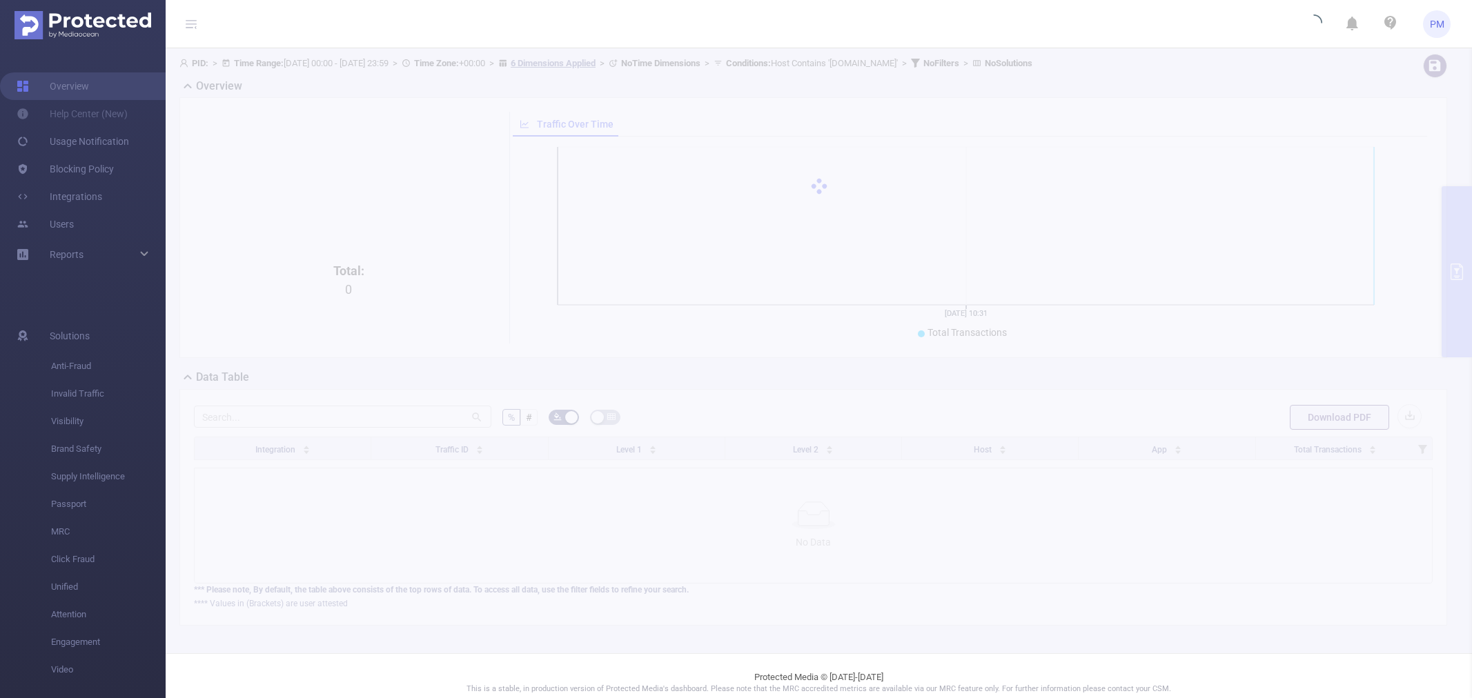 The width and height of the screenshot is (1472, 698). I want to click on span: Solutions, so click(70, 336).